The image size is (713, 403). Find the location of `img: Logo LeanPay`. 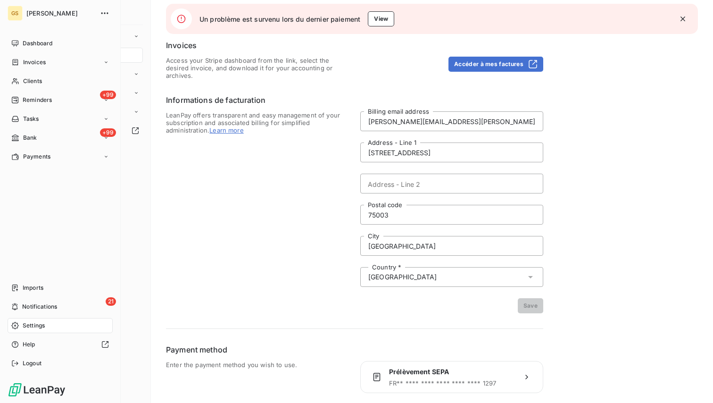

img: Logo LeanPay is located at coordinates (37, 390).